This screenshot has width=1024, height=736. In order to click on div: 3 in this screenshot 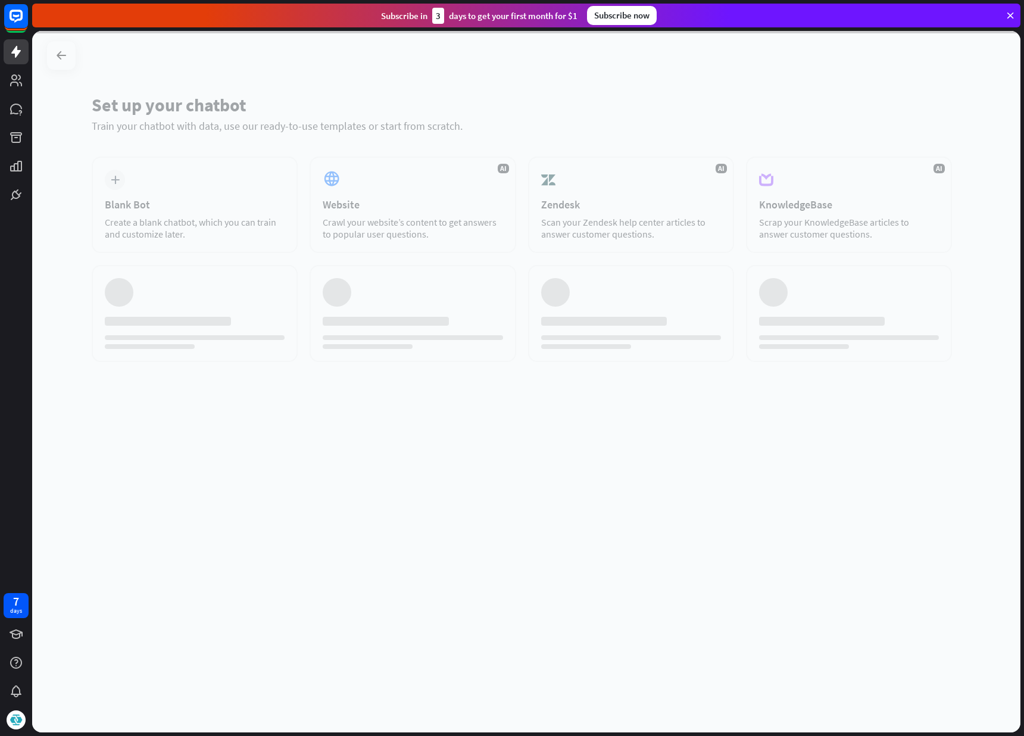, I will do `click(438, 15)`.